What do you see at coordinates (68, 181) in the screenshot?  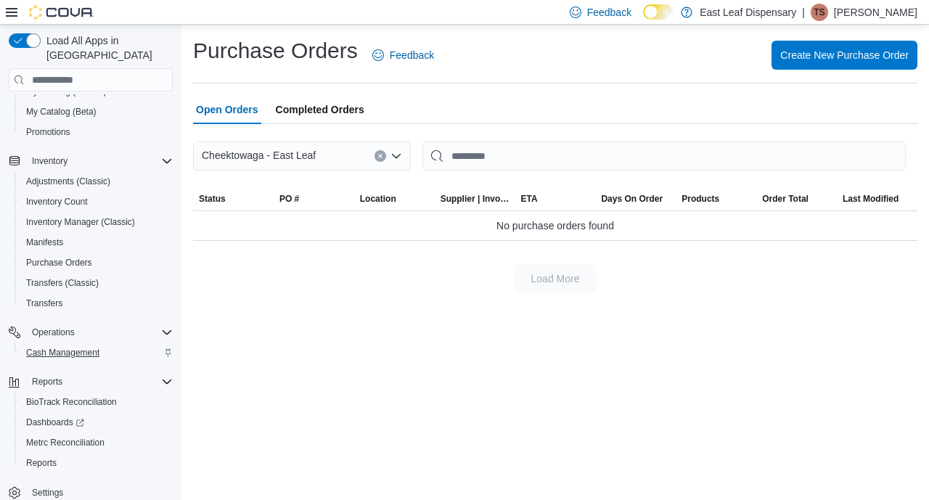 I see `a: Adjustments (Classic)` at bounding box center [68, 181].